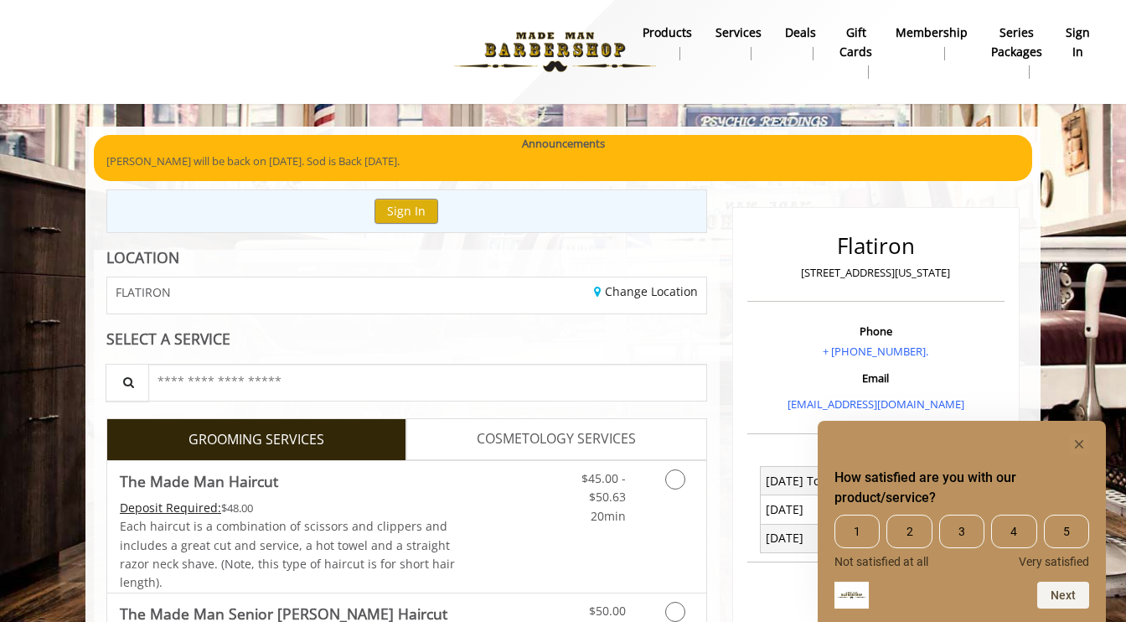 This screenshot has height=622, width=1126. What do you see at coordinates (1078, 43) in the screenshot?
I see `a: sign insign in` at bounding box center [1078, 43].